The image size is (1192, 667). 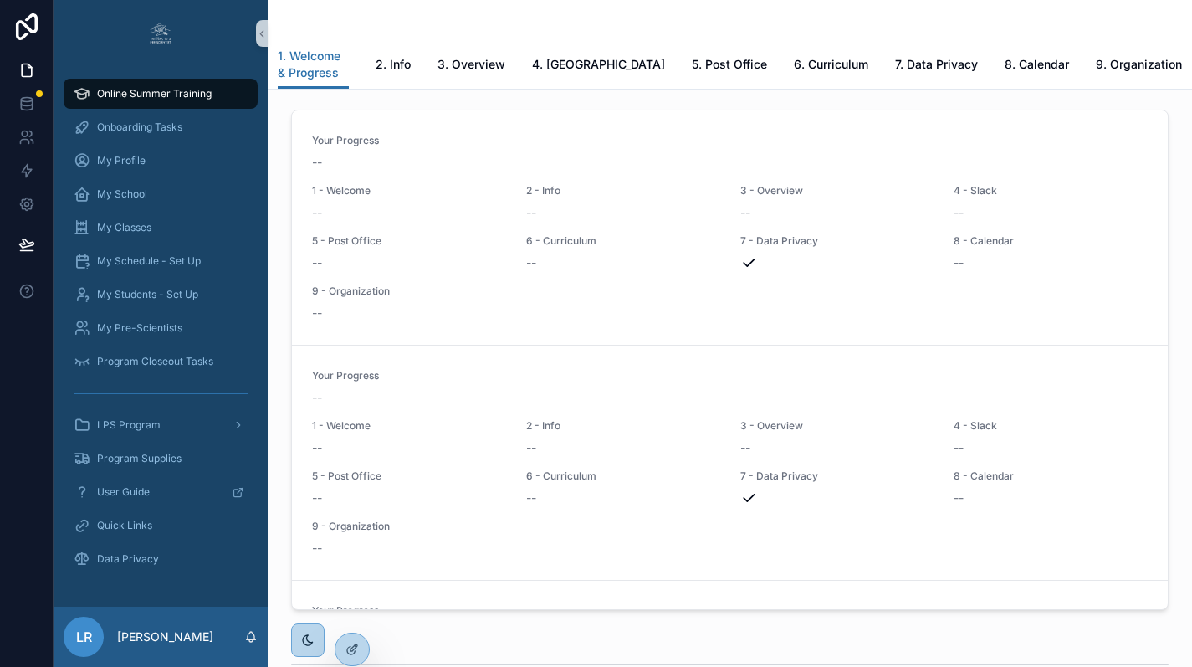 What do you see at coordinates (831, 66) in the screenshot?
I see `a: 6. Curriculum` at bounding box center [831, 66].